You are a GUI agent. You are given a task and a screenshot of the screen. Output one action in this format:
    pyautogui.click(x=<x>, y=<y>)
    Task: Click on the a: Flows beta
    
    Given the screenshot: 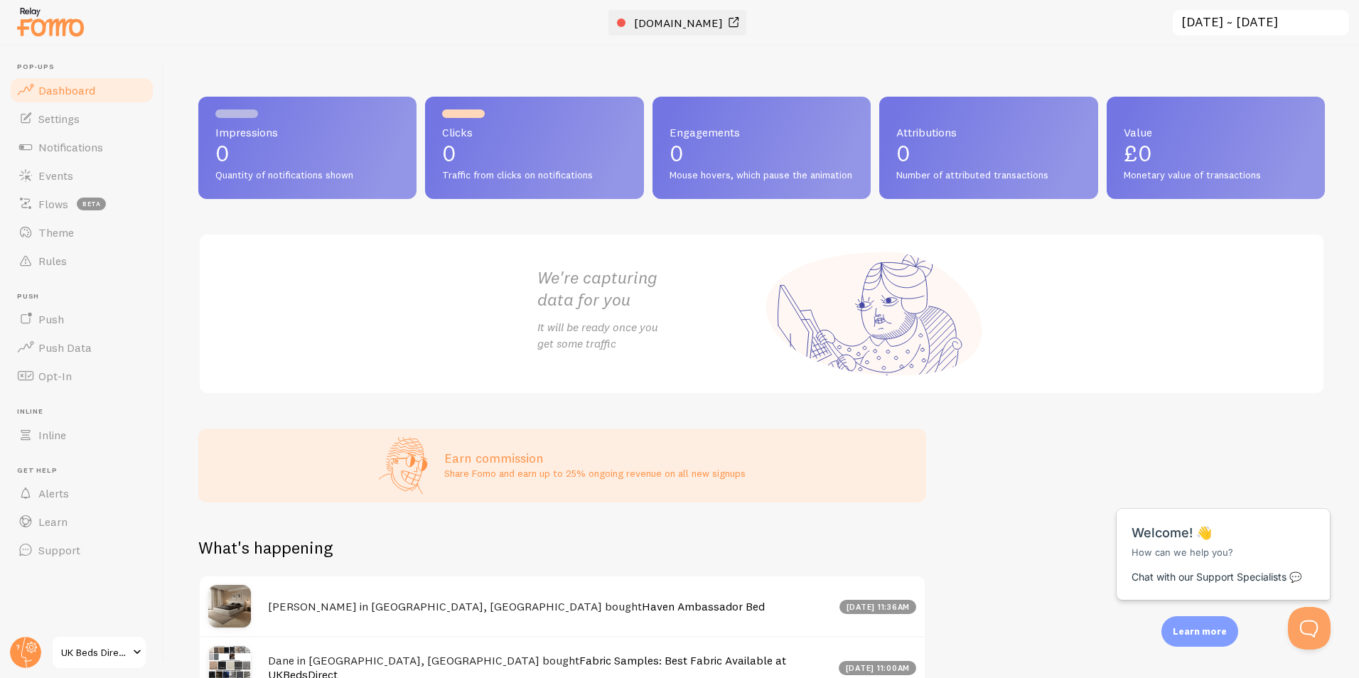 What is the action you would take?
    pyautogui.click(x=82, y=204)
    